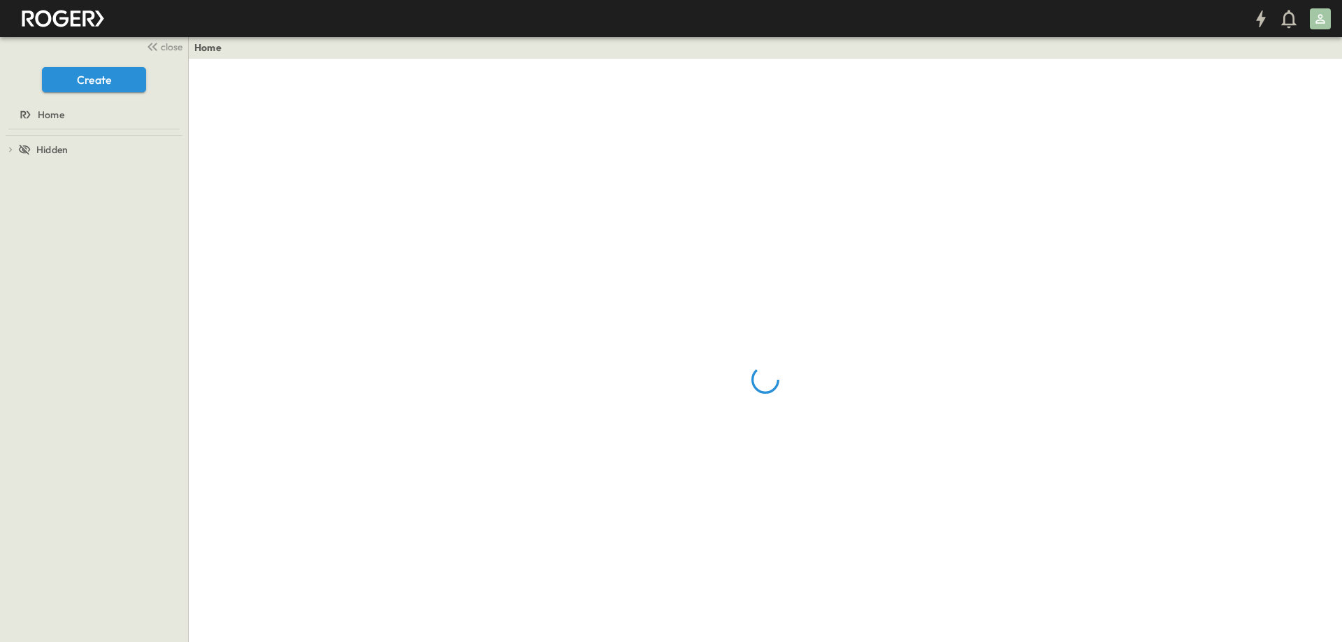 The height and width of the screenshot is (642, 1342). What do you see at coordinates (94, 80) in the screenshot?
I see `button: Create` at bounding box center [94, 80].